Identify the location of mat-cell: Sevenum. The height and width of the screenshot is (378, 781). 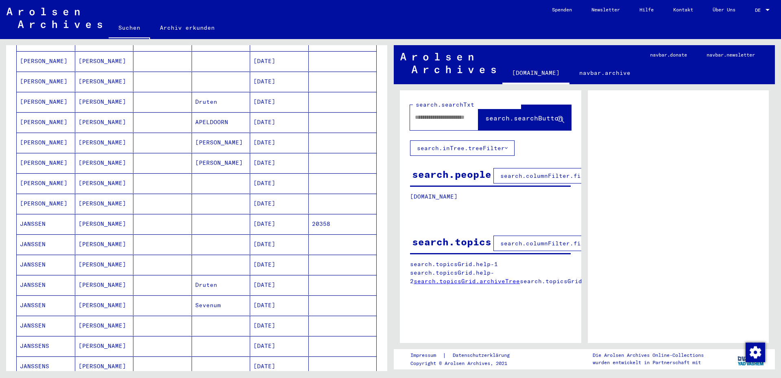
(221, 305).